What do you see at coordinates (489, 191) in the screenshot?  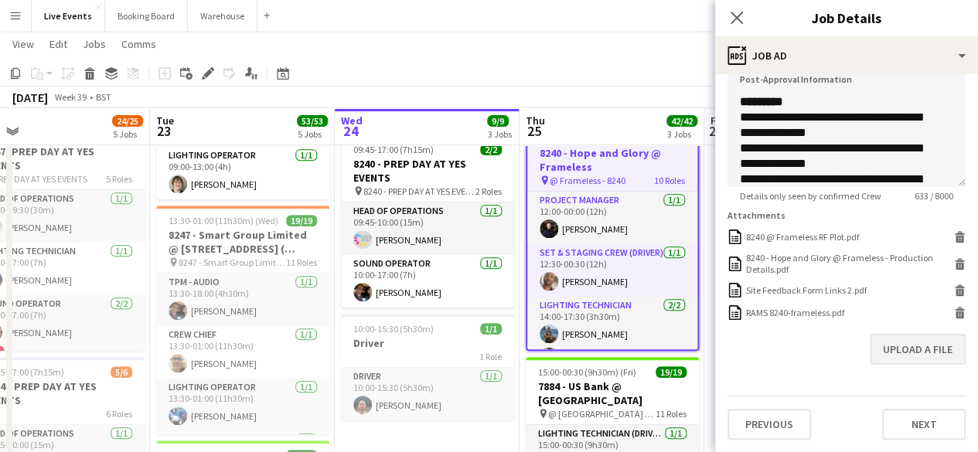 I see `span: 2 Roles` at bounding box center [489, 191].